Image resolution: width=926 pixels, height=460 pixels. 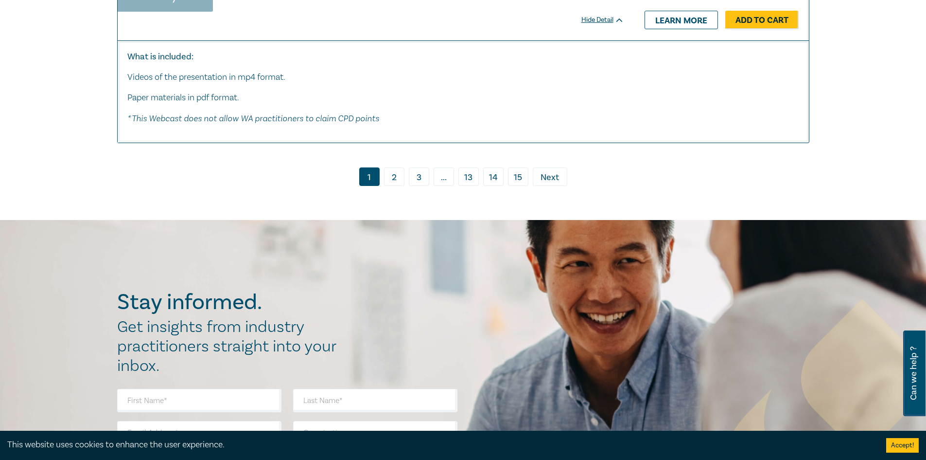 I want to click on a: Next, so click(x=550, y=177).